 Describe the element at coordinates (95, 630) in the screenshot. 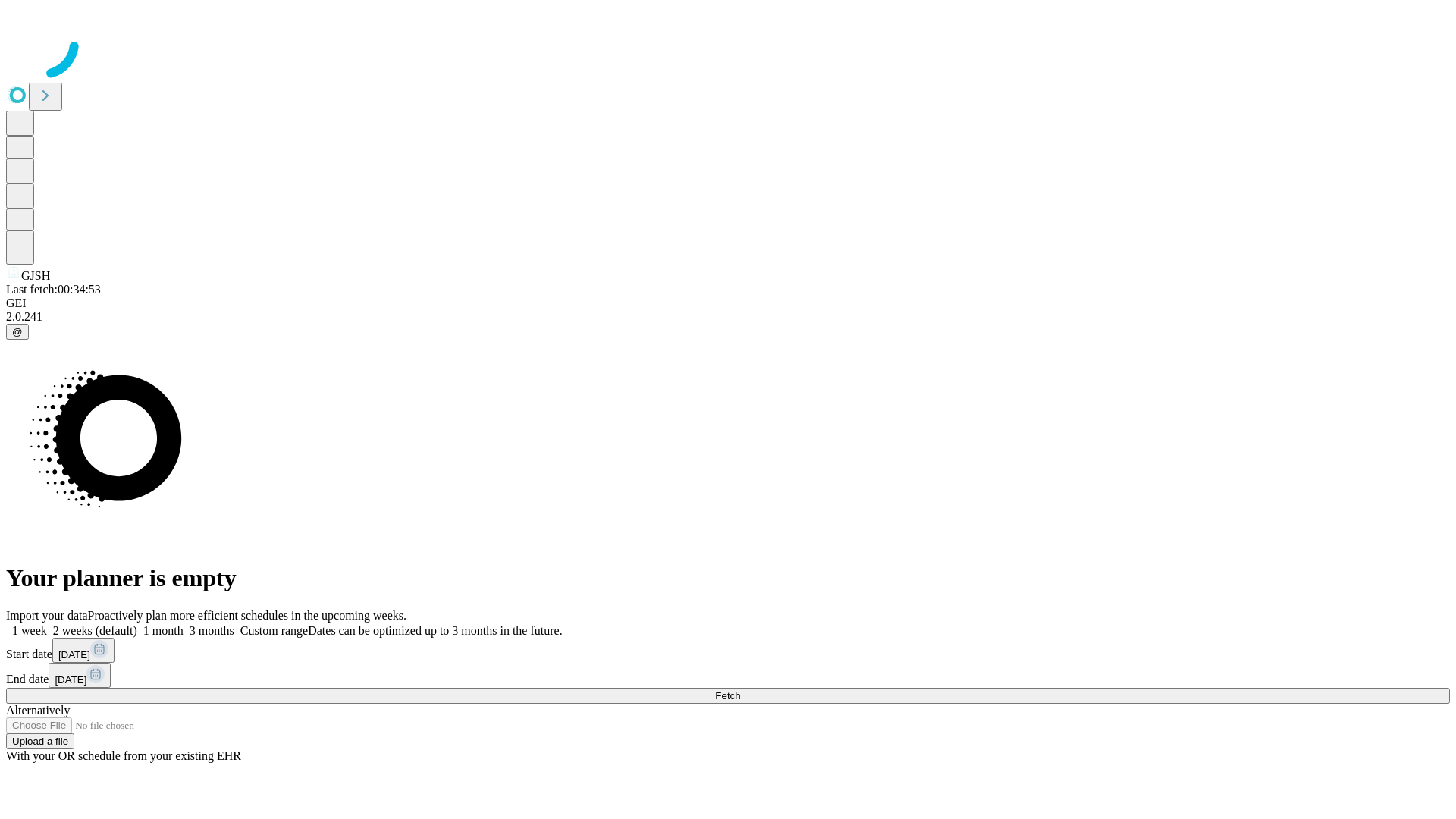

I see `span: 2 weeks (default)` at that location.